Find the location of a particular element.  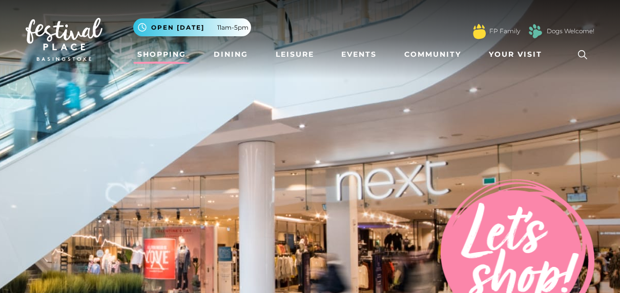

a: FP Family is located at coordinates (504, 31).